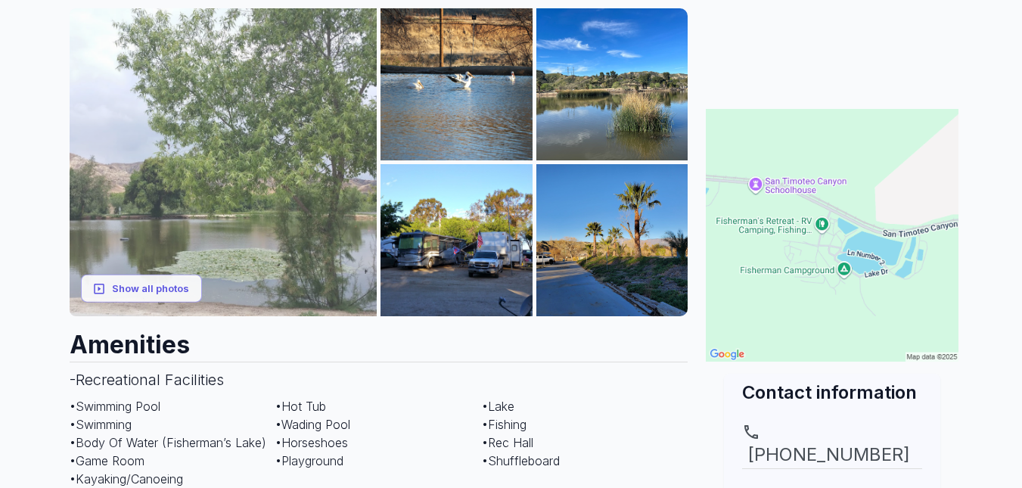 This screenshot has width=1022, height=488. I want to click on span: • Fishing, so click(504, 424).